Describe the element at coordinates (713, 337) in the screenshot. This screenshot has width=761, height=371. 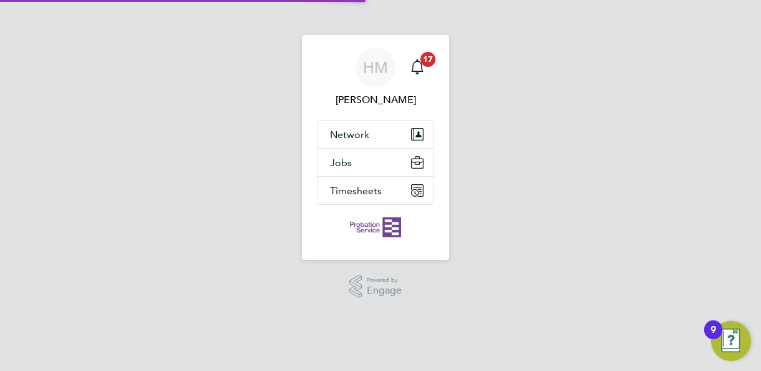
I see `div: 9` at that location.